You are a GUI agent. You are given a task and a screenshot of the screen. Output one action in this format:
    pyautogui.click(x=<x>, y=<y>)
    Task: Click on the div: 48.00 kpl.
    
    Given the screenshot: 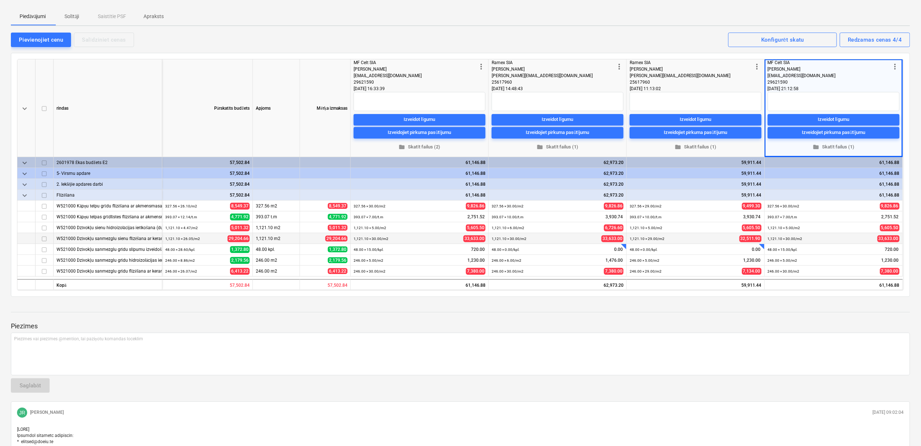 What is the action you would take?
    pyautogui.click(x=277, y=250)
    